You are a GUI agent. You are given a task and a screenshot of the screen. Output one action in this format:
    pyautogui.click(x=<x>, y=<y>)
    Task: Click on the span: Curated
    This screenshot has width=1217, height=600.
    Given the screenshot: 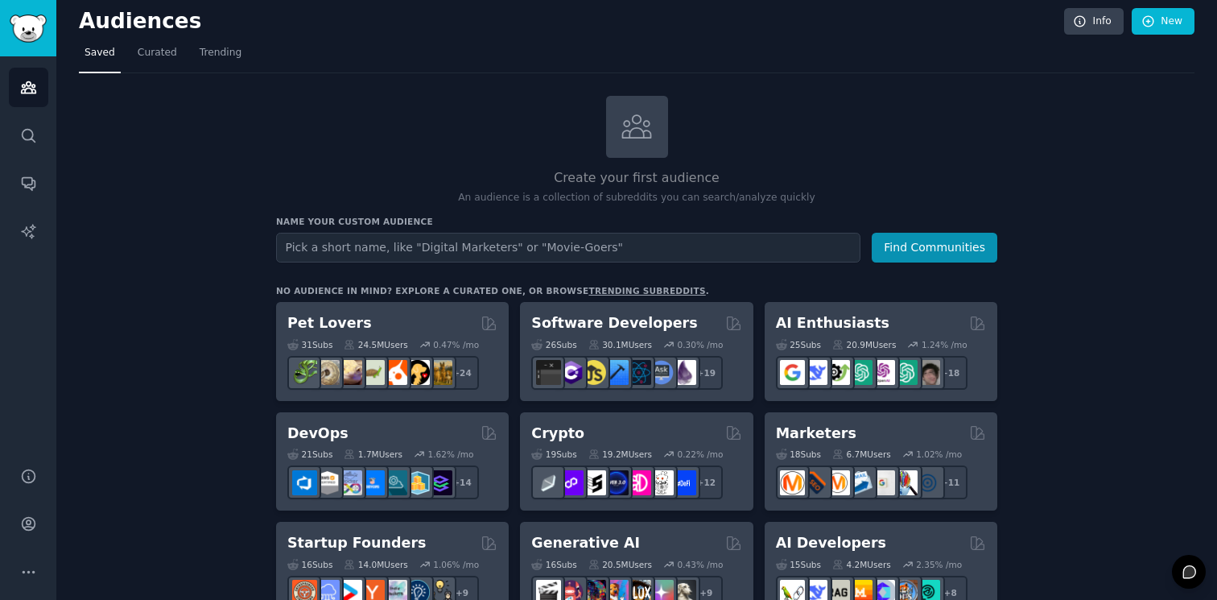 What is the action you would take?
    pyautogui.click(x=157, y=53)
    